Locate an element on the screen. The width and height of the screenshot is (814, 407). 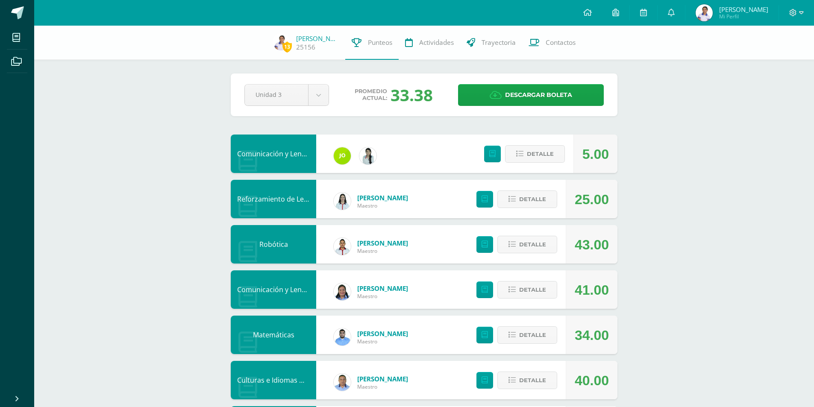
span: Actividades is located at coordinates (436, 42).